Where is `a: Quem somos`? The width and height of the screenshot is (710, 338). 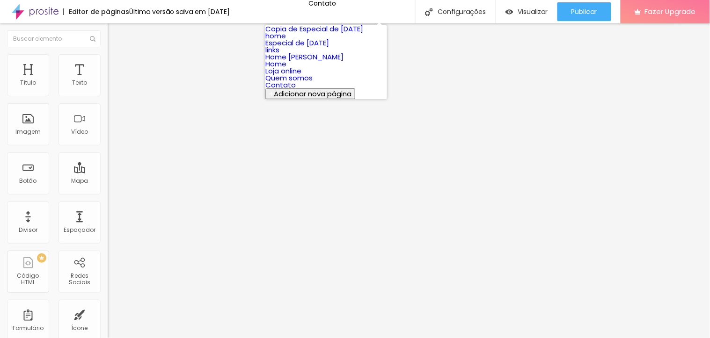
a: Quem somos is located at coordinates (289, 78).